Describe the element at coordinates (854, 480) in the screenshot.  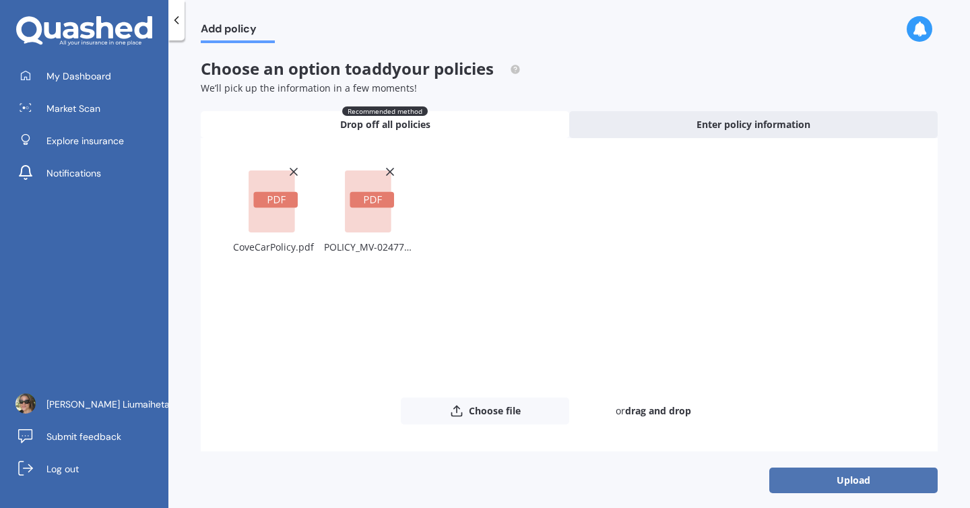
I see `button: Upload` at that location.